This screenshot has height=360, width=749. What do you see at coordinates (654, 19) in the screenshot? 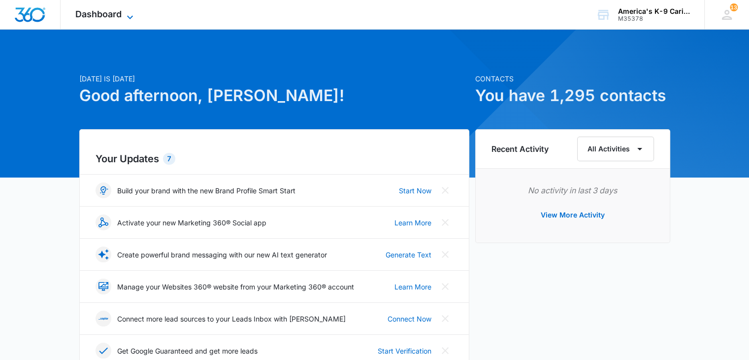
I see `div: account id` at bounding box center [654, 19].